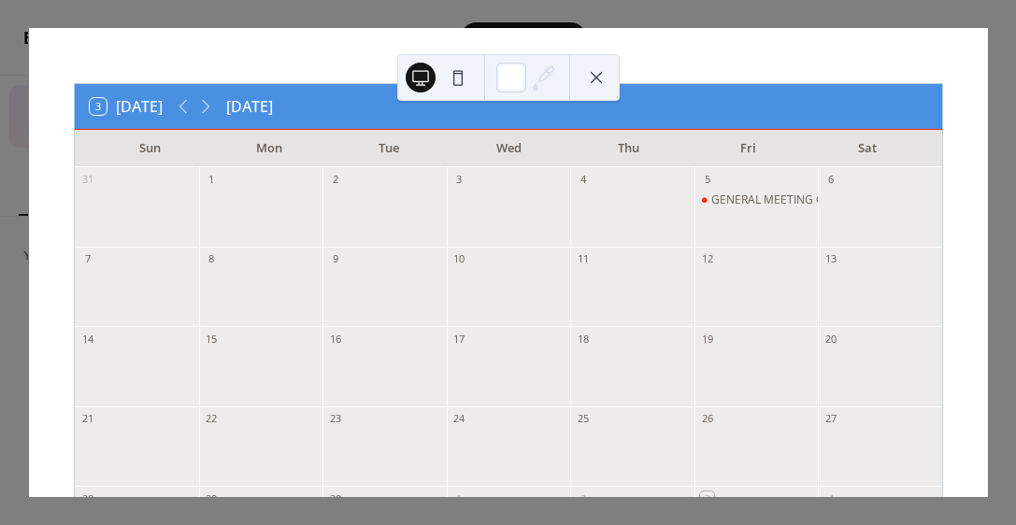 The height and width of the screenshot is (525, 1016). Describe the element at coordinates (830, 419) in the screenshot. I see `div: 27` at that location.